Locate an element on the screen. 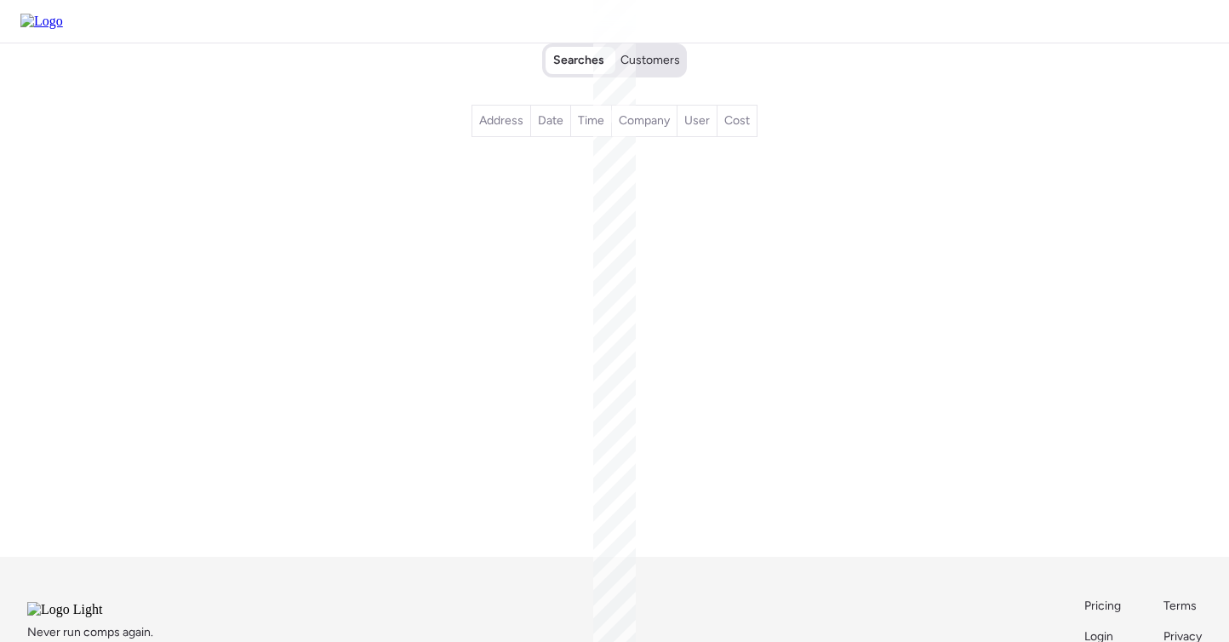 The height and width of the screenshot is (642, 1229). span: Time is located at coordinates (591, 120).